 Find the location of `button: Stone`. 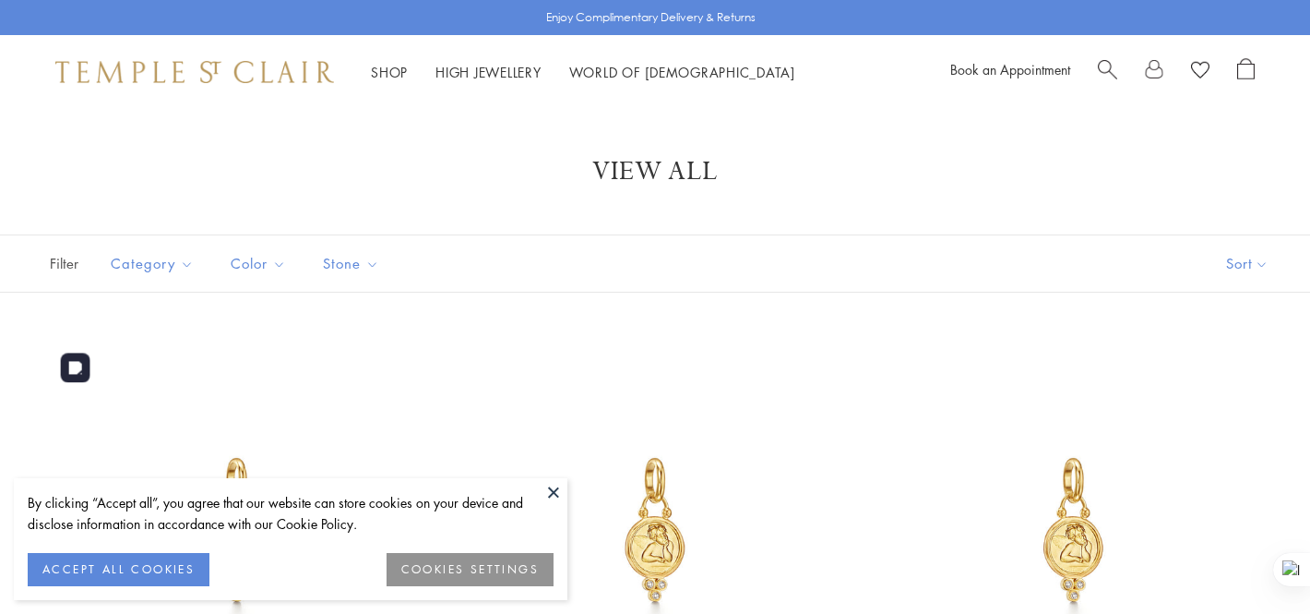

button: Stone is located at coordinates (351, 263).